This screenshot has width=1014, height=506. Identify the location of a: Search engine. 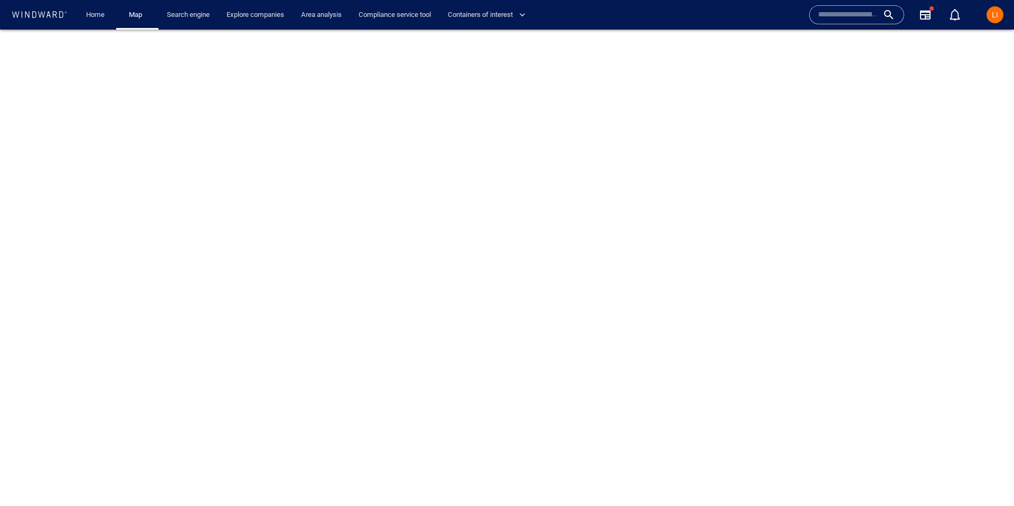
(188, 15).